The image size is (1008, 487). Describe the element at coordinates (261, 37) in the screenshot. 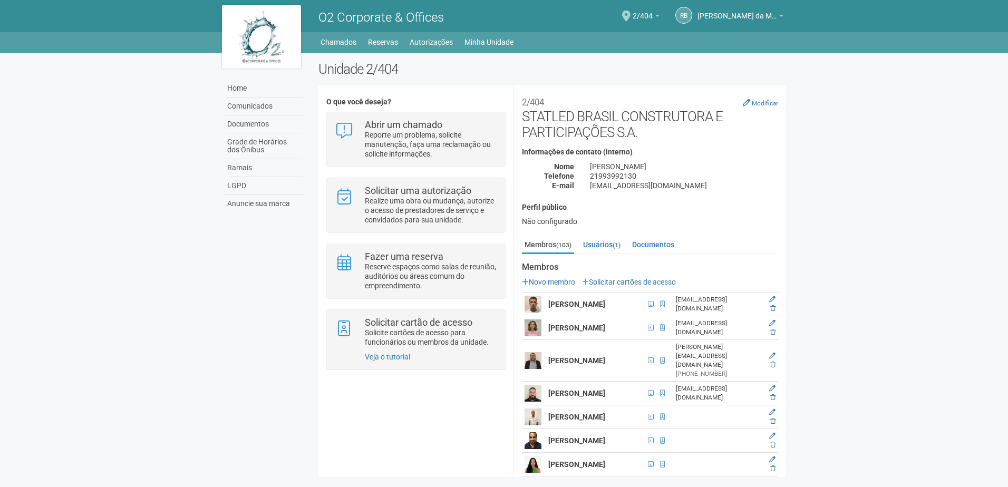

I see `img: logo.jpg` at that location.